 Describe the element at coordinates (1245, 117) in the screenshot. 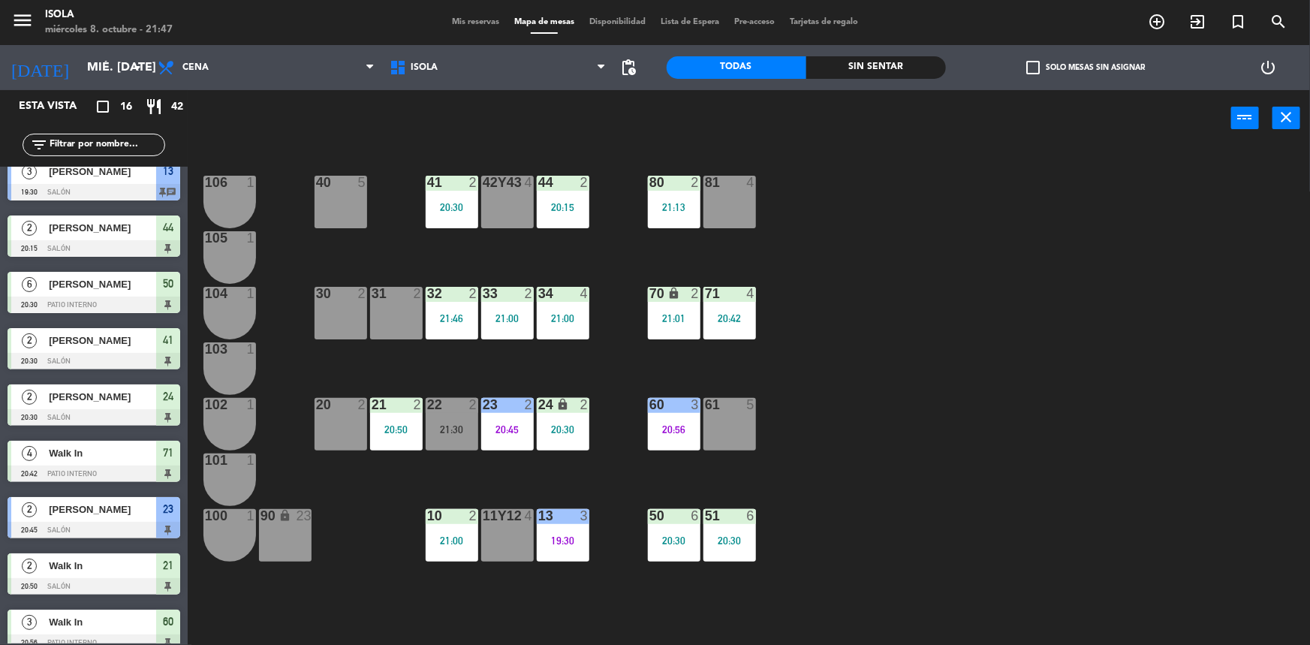

I see `i: power_input` at that location.